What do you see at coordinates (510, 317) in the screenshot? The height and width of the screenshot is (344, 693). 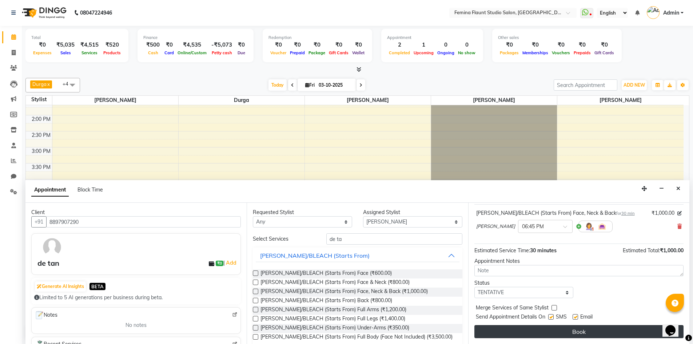 I see `span: Send Appointment Details On` at bounding box center [510, 317].